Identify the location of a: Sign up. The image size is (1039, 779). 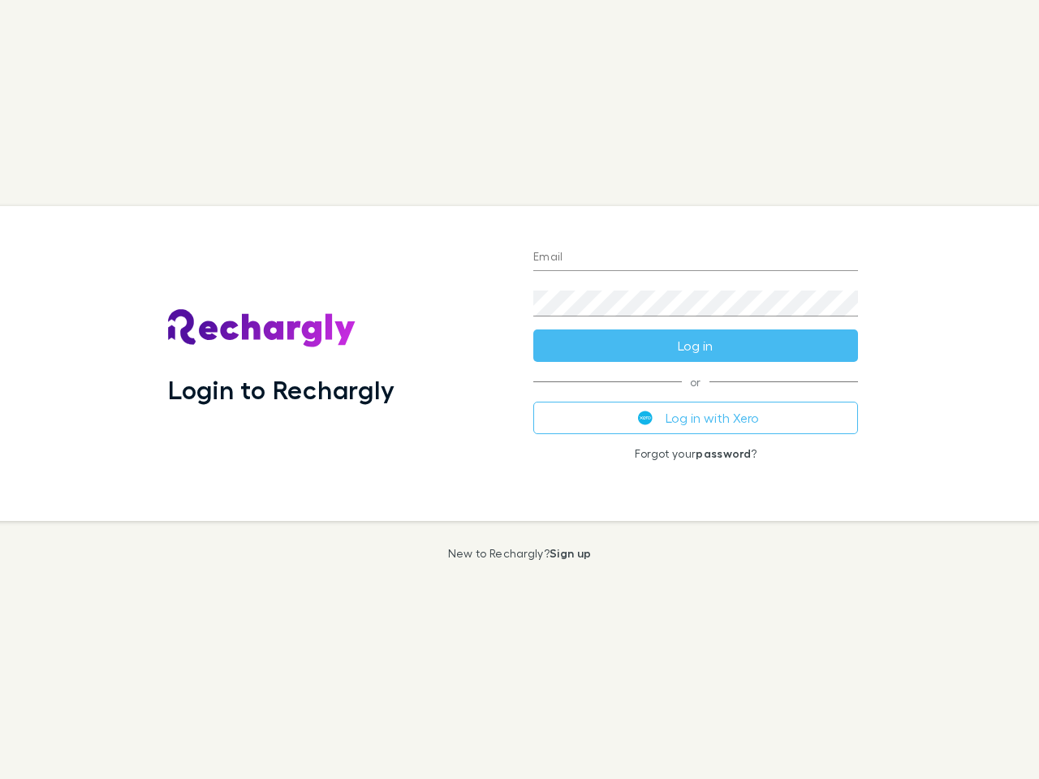
(570, 553).